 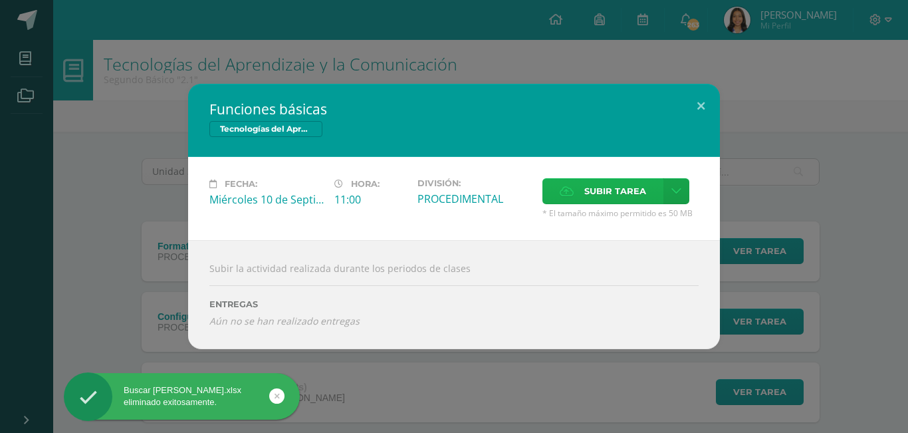 I want to click on label: ENTREGAS, so click(x=454, y=304).